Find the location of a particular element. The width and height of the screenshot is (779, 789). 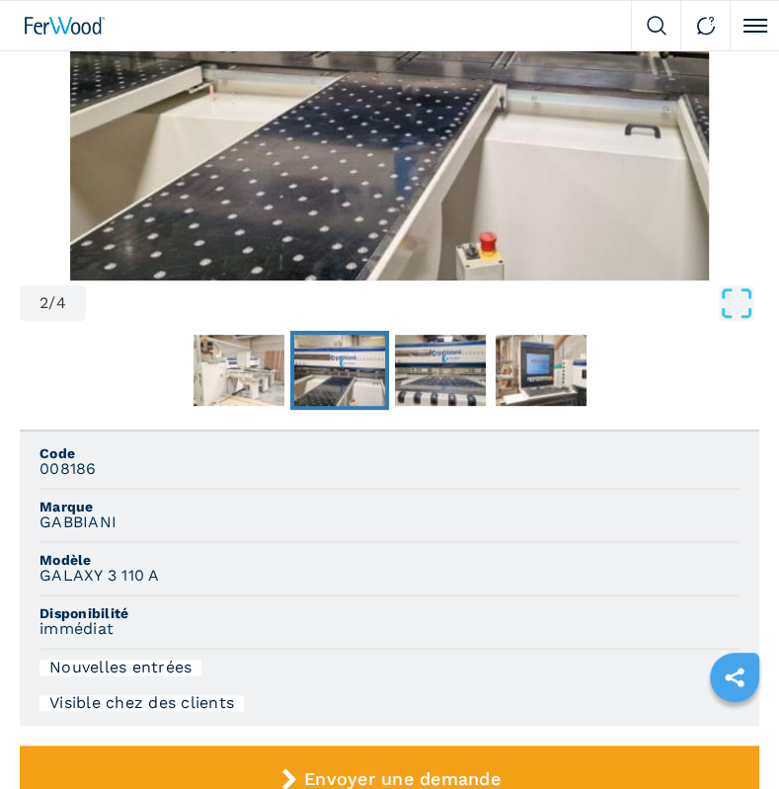

h3: immédiat is located at coordinates (76, 629).